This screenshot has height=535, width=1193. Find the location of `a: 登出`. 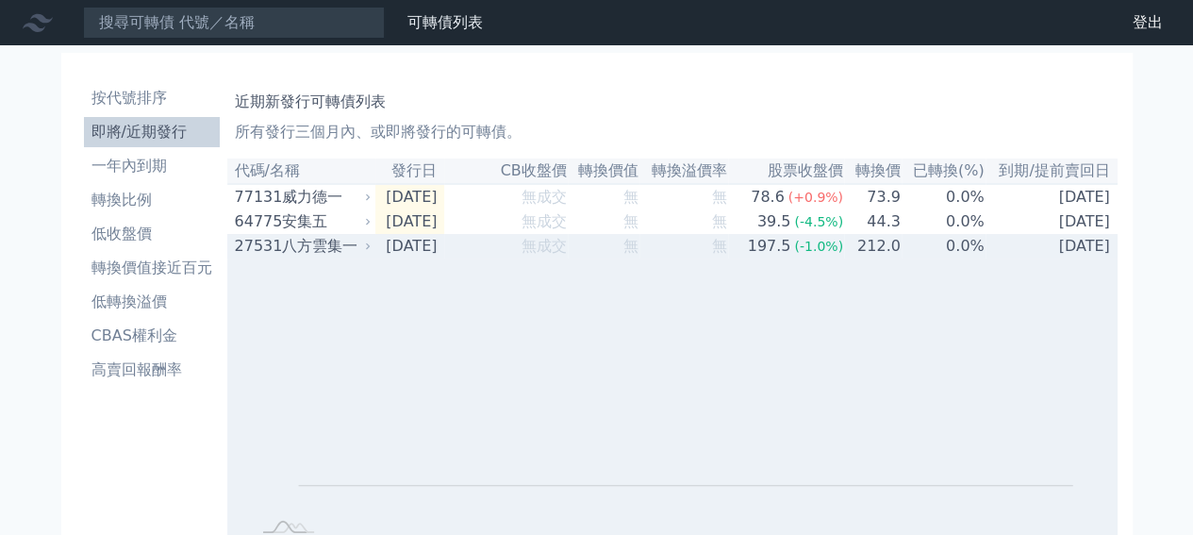

a: 登出 is located at coordinates (1148, 23).